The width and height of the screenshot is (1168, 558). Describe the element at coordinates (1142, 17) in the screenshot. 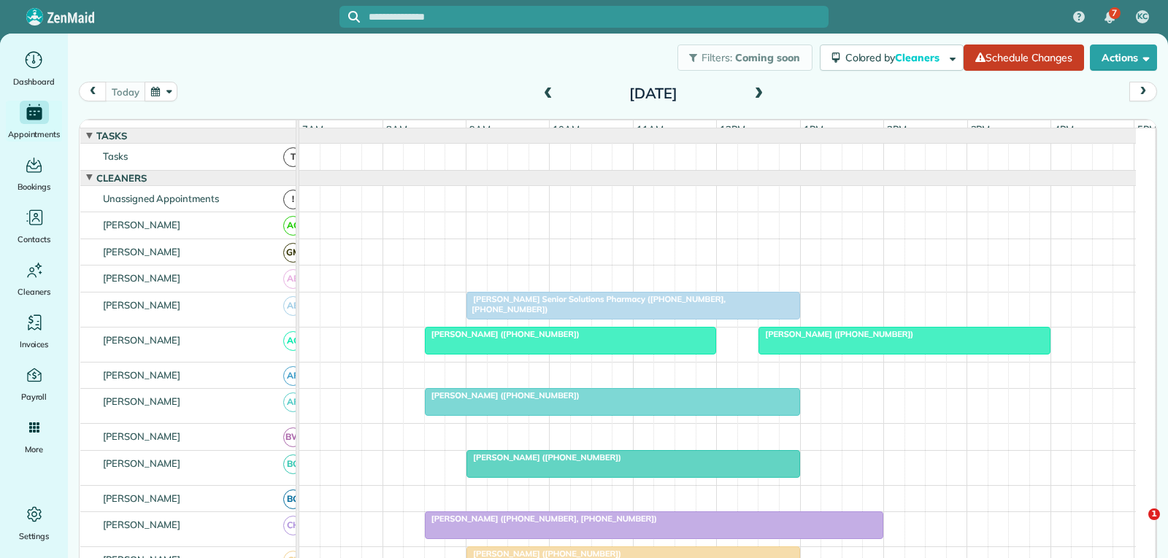

I see `span: KC` at that location.